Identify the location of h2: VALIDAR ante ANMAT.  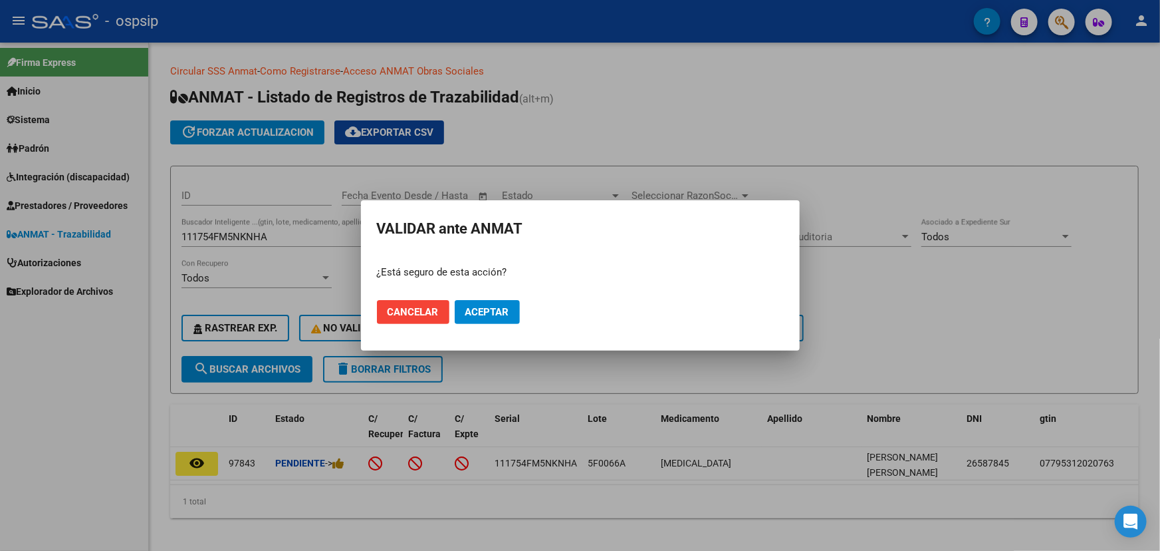
(581, 229).